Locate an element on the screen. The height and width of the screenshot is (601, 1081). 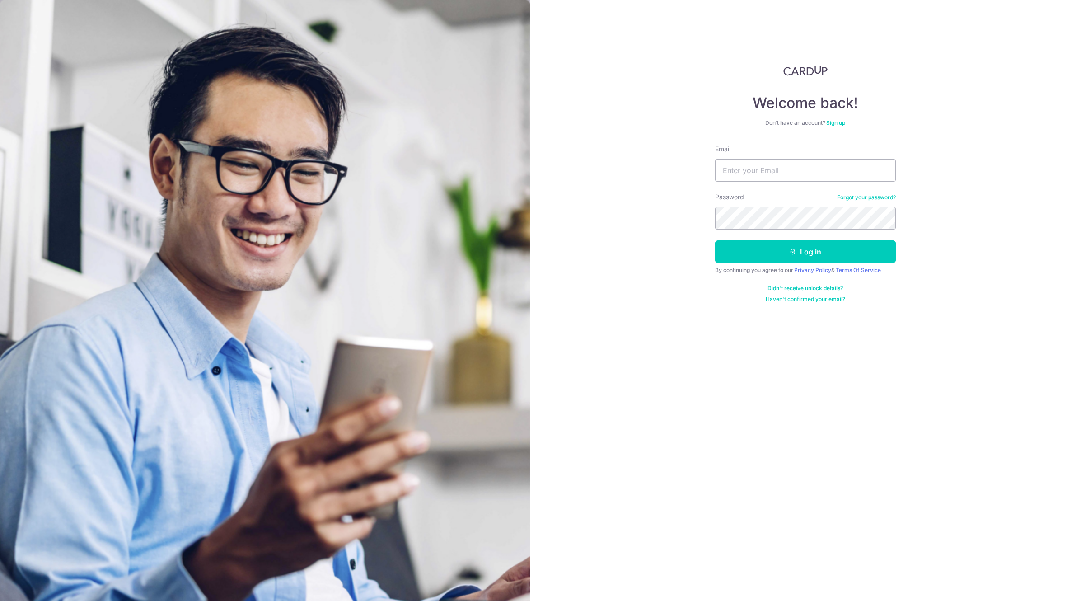
input: Enter your Email is located at coordinates (806, 170).